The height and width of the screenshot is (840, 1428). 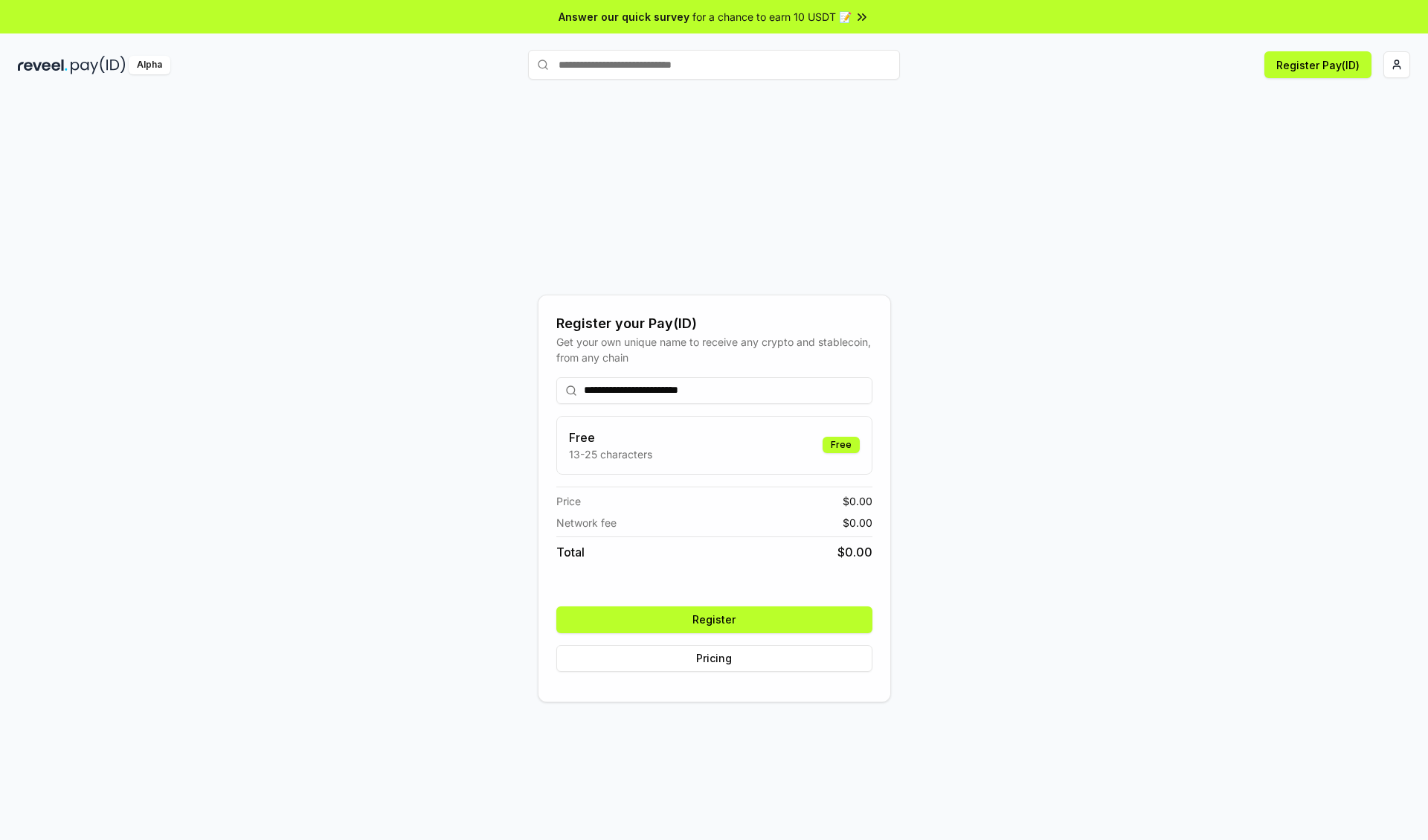 What do you see at coordinates (610, 437) in the screenshot?
I see `h3: Free` at bounding box center [610, 437].